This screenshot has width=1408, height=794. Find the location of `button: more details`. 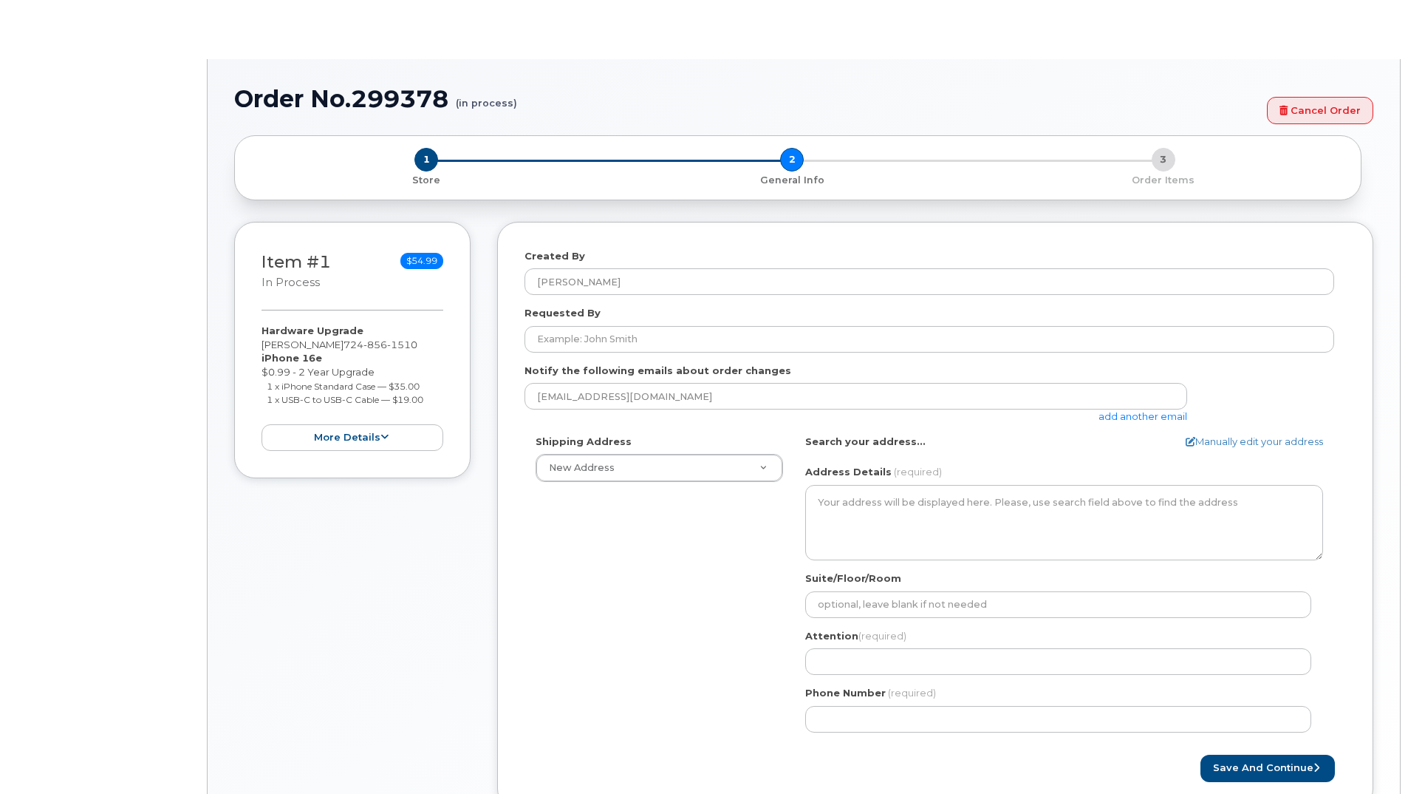

button: more details is located at coordinates (352, 437).